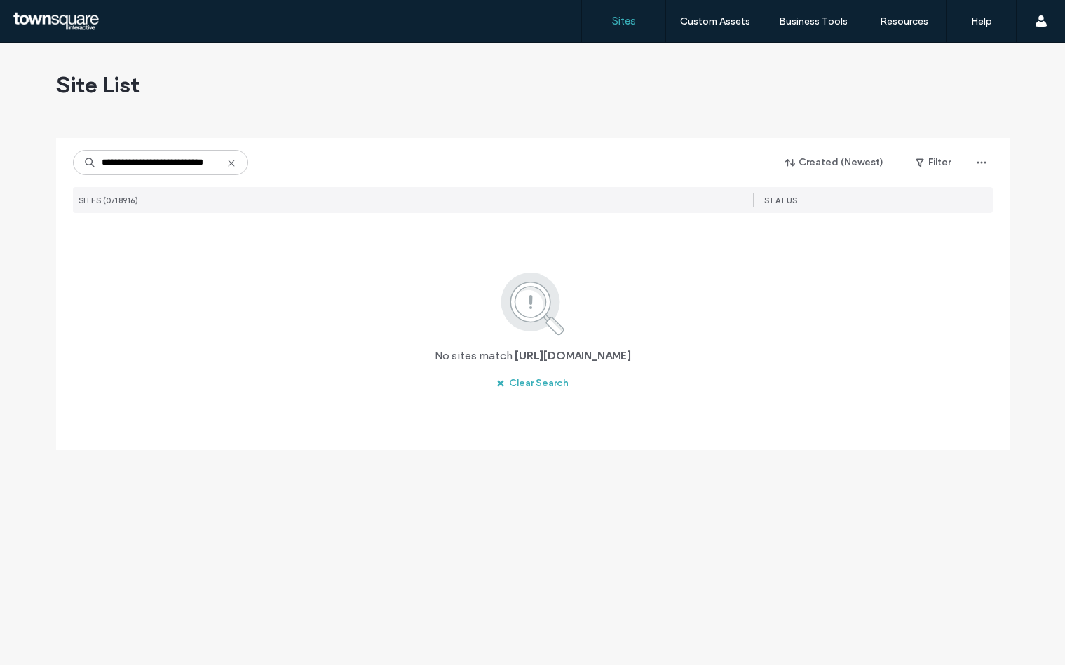 The width and height of the screenshot is (1065, 665). I want to click on button: Created (Newest), so click(834, 163).